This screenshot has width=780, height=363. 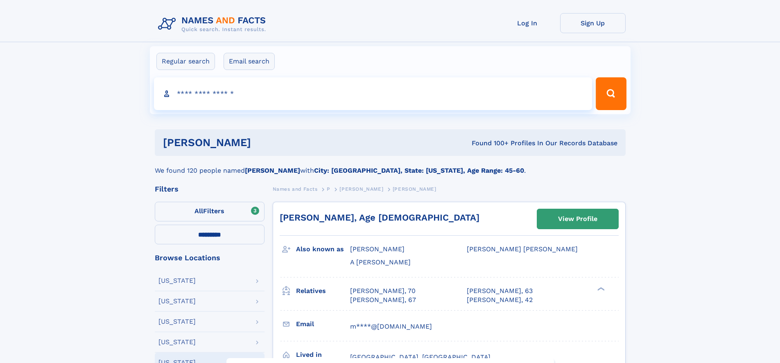 What do you see at coordinates (323, 249) in the screenshot?
I see `h3: Also known as` at bounding box center [323, 249].